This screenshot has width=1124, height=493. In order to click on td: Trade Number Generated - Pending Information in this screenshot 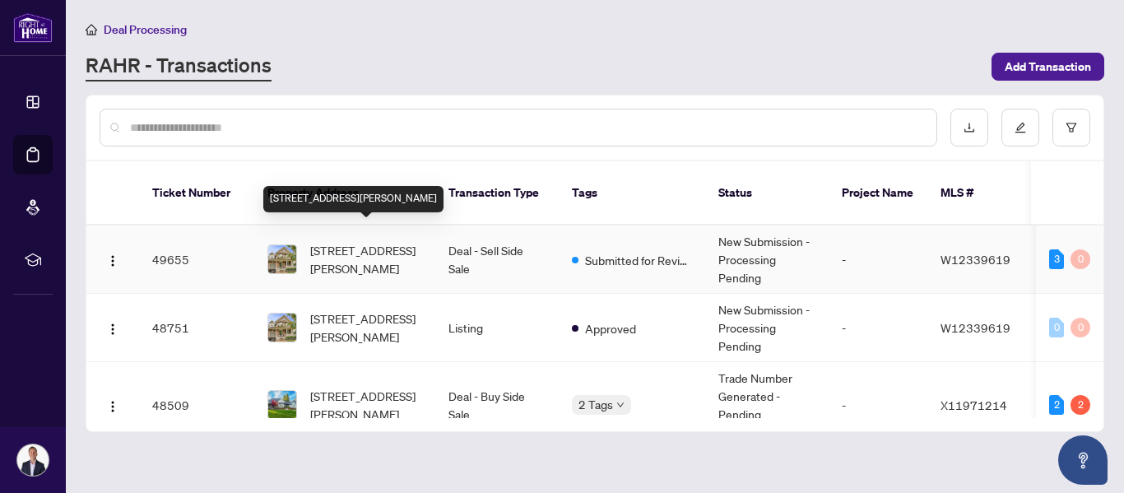, I will do `click(767, 405)`.